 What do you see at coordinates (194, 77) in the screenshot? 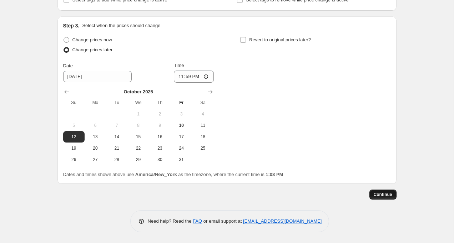
I see `input: 12:00` at bounding box center [194, 77].